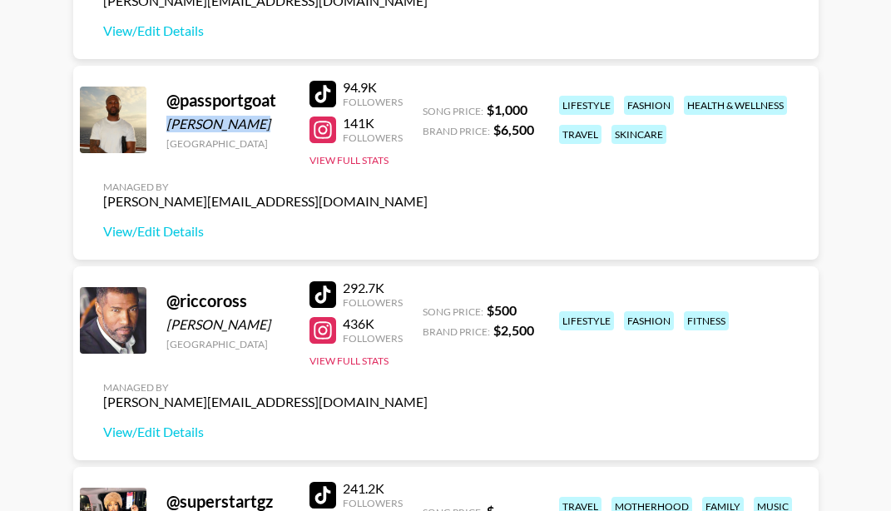  I want to click on strong: $ 500, so click(502, 310).